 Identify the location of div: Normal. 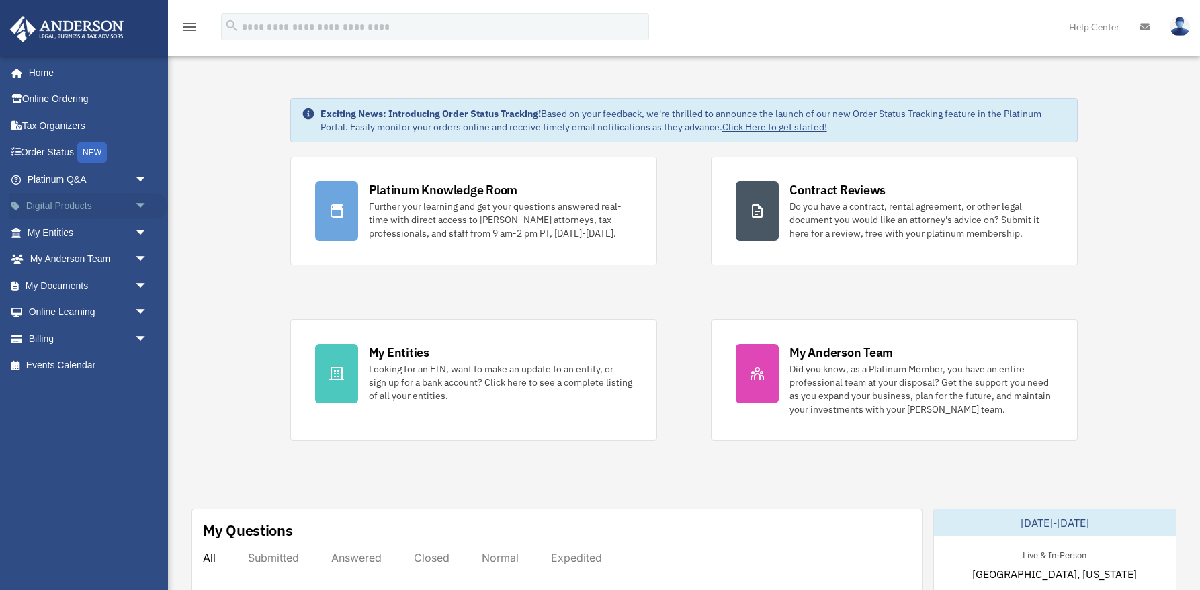
(500, 558).